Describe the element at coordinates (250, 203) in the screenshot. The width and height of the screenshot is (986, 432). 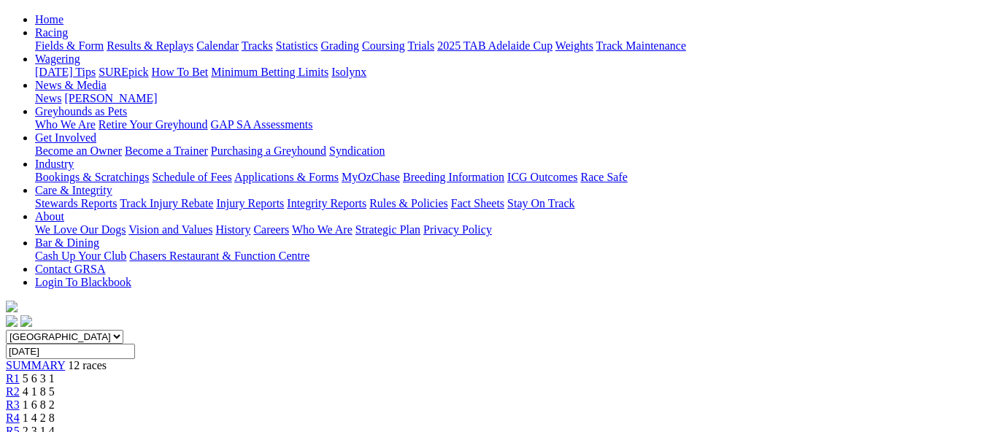
I see `a: Injury Reports` at that location.